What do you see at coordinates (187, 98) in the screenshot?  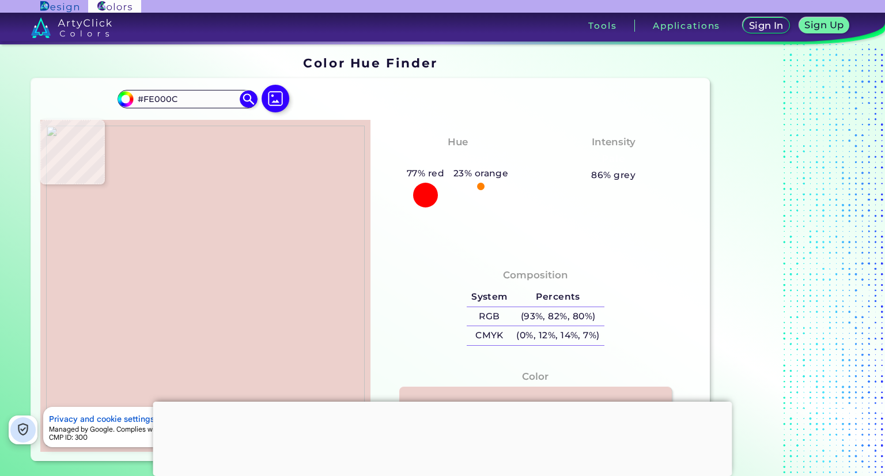 I see `input: type color..` at bounding box center [187, 98].